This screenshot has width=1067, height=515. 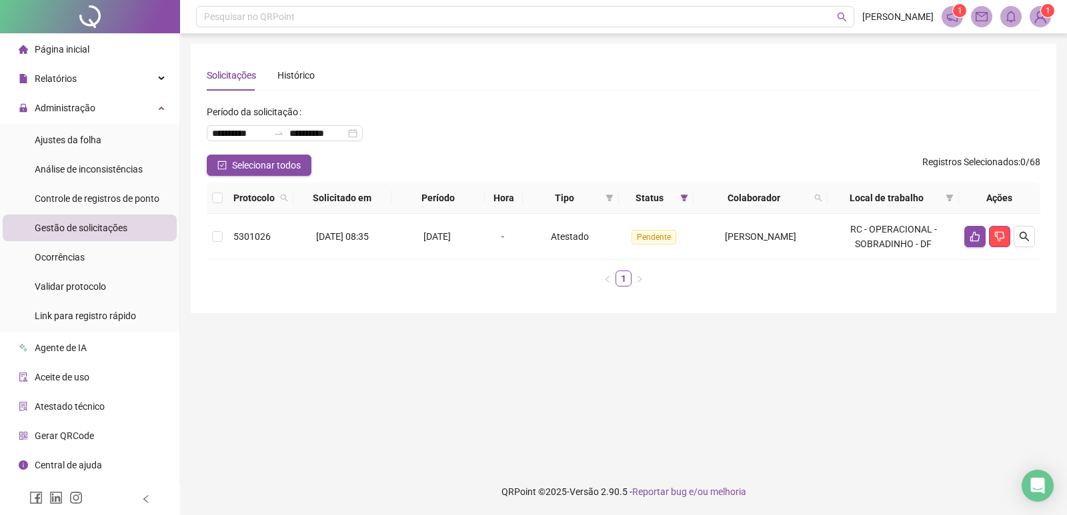 What do you see at coordinates (959, 11) in the screenshot?
I see `sup: 1` at bounding box center [959, 11].